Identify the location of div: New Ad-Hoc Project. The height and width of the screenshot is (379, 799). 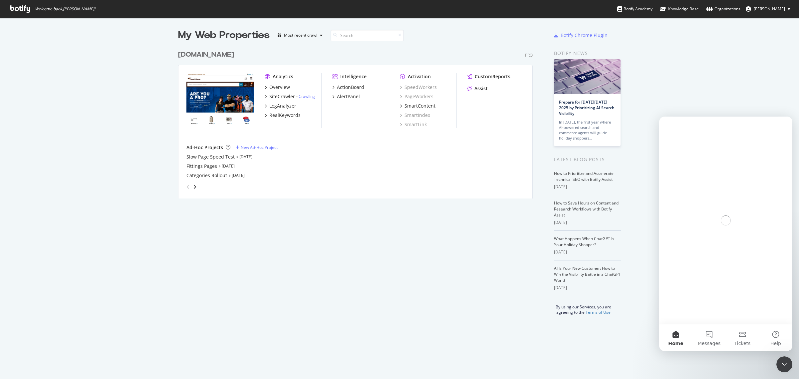
(259, 147).